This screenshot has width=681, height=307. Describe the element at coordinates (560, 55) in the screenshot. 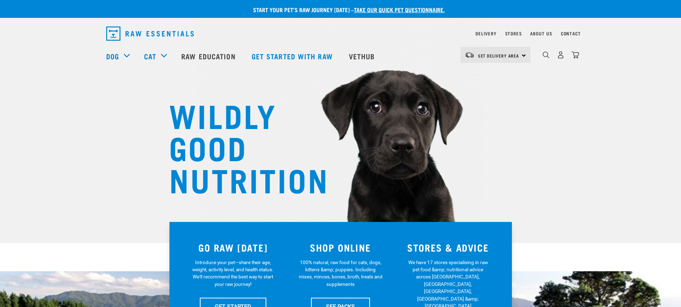

I see `img: user.png` at that location.